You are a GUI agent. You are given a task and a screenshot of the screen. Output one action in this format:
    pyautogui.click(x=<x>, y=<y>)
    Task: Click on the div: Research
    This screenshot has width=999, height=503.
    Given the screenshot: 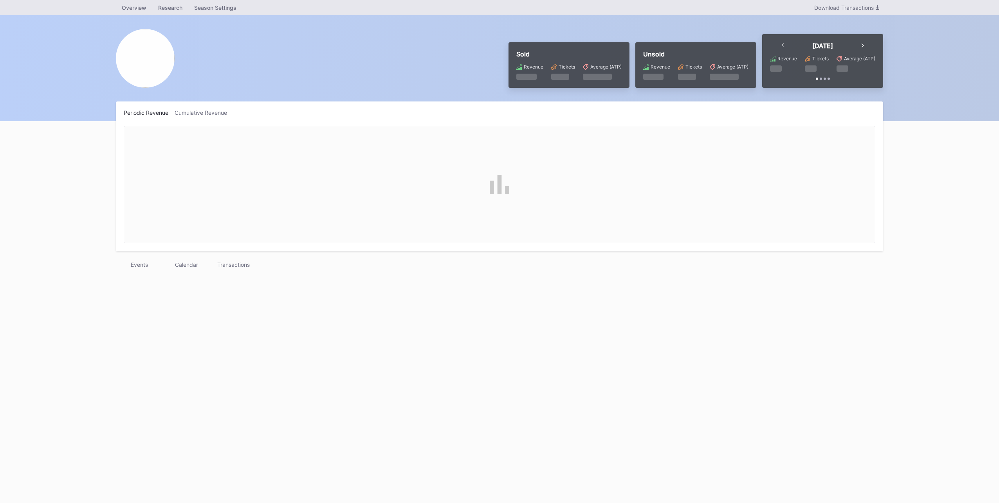 What is the action you would take?
    pyautogui.click(x=170, y=7)
    